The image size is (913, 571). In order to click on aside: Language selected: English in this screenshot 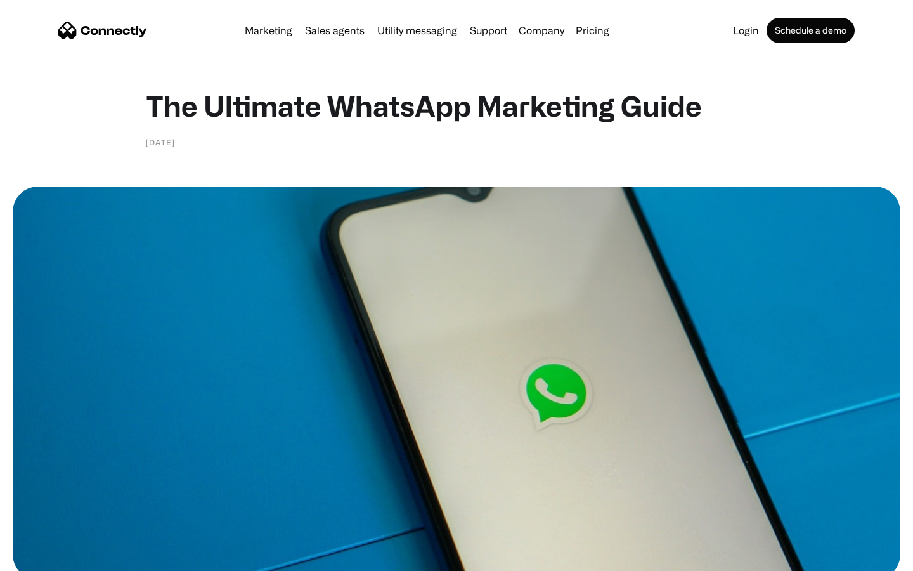, I will do `click(44, 558)`.